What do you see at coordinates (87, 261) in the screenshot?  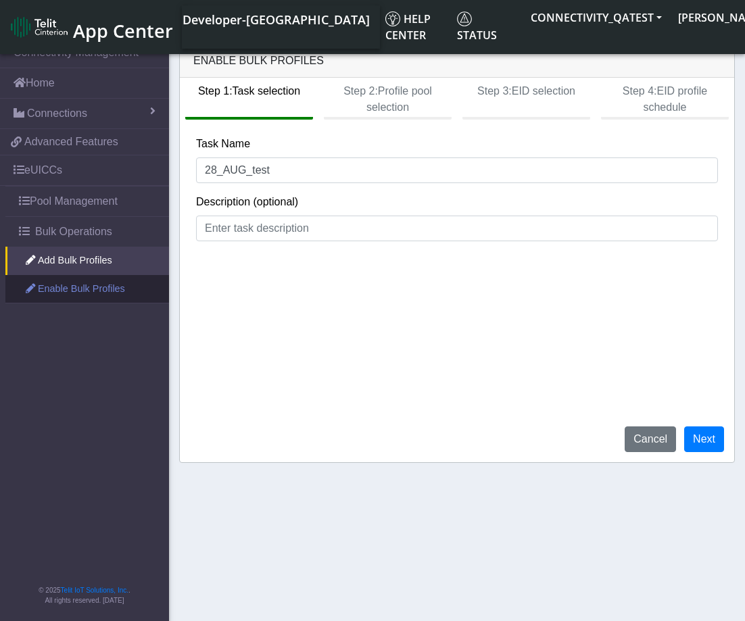 I see `a: Add Bulk Profiles` at bounding box center [87, 261].